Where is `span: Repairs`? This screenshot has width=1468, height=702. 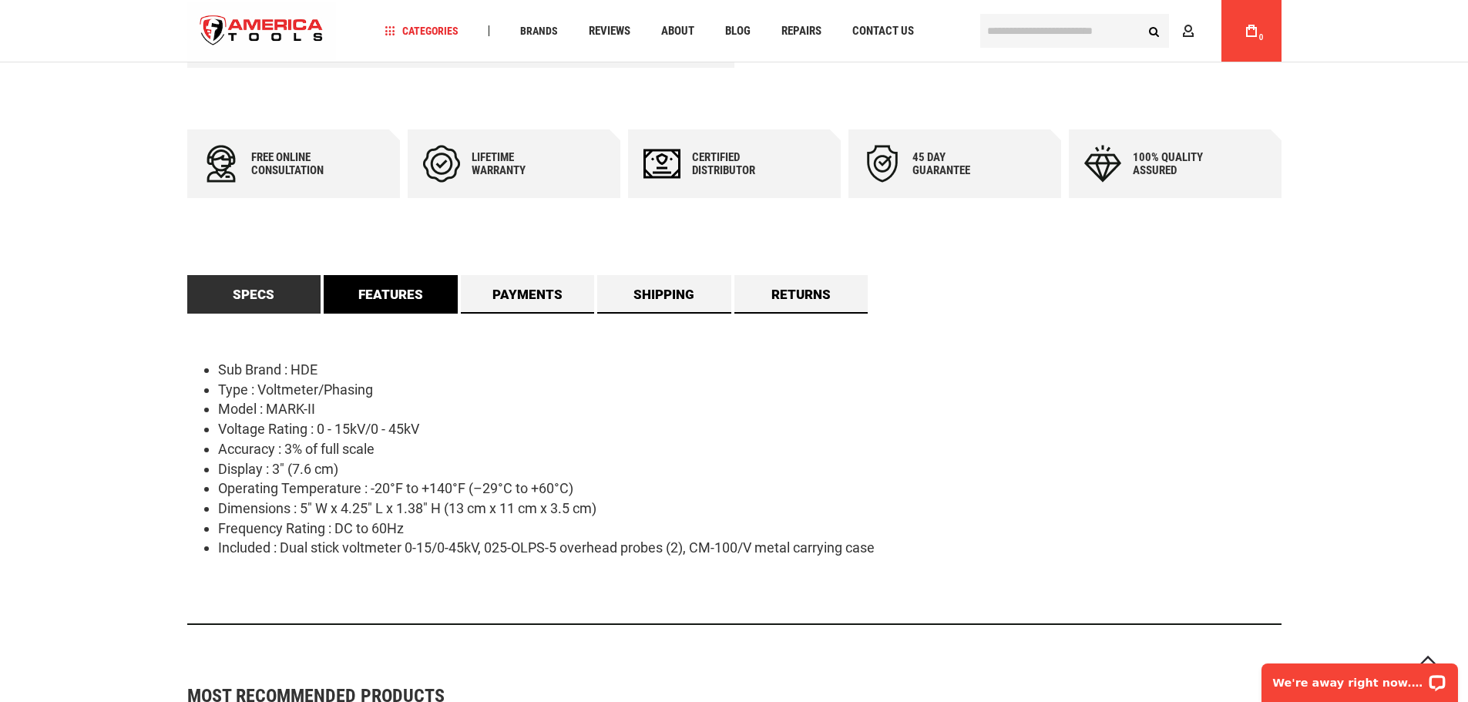 span: Repairs is located at coordinates (801, 31).